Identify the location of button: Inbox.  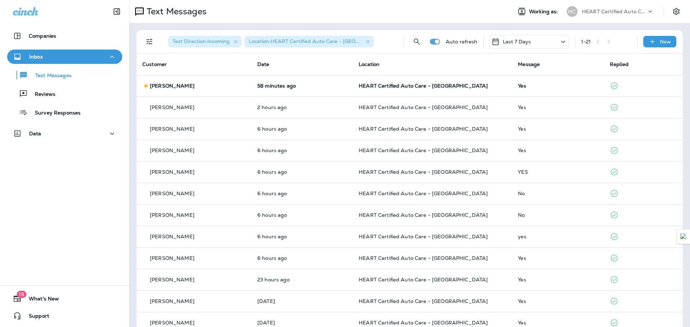
(65, 57).